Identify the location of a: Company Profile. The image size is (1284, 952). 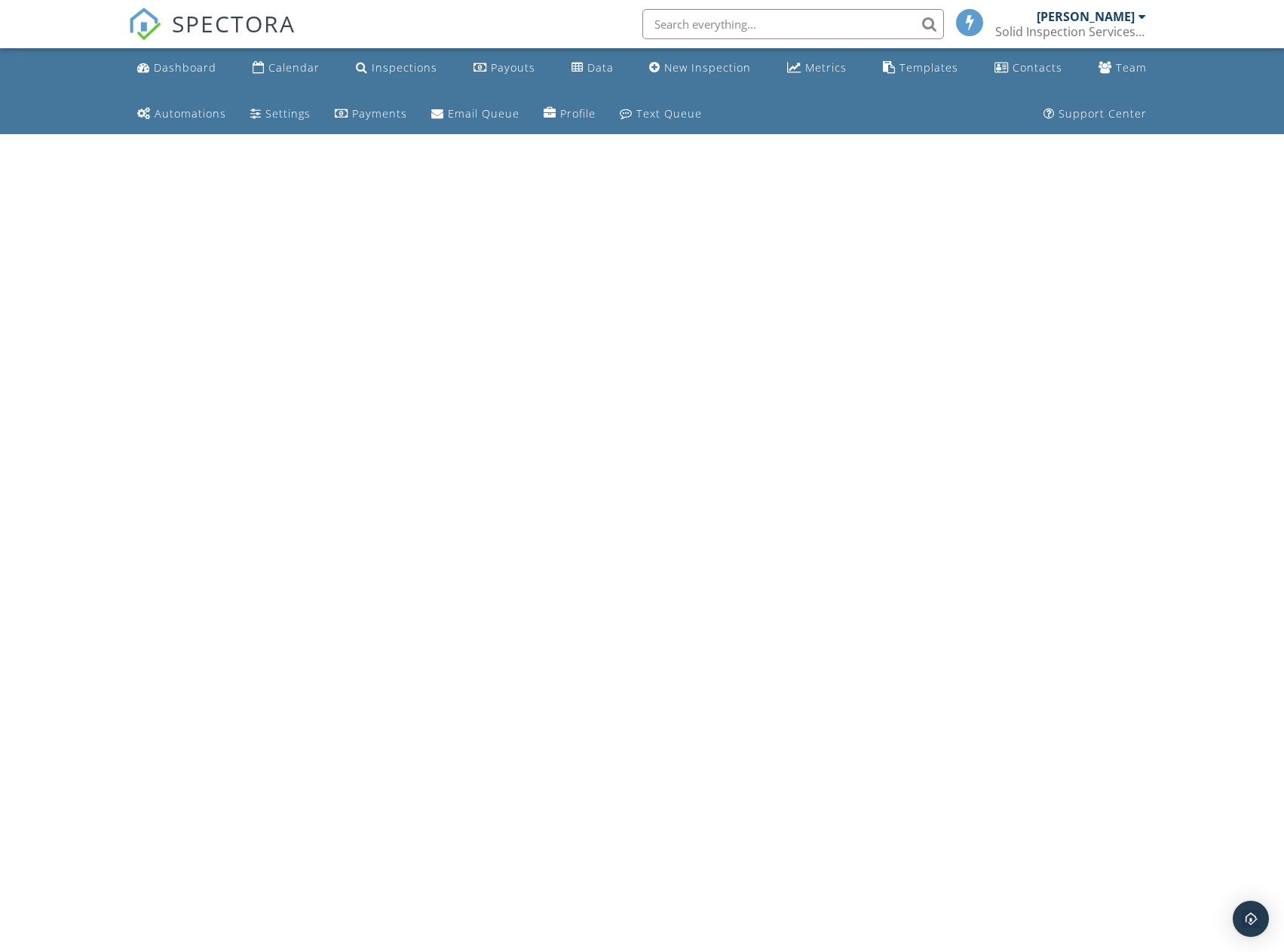
(570, 114).